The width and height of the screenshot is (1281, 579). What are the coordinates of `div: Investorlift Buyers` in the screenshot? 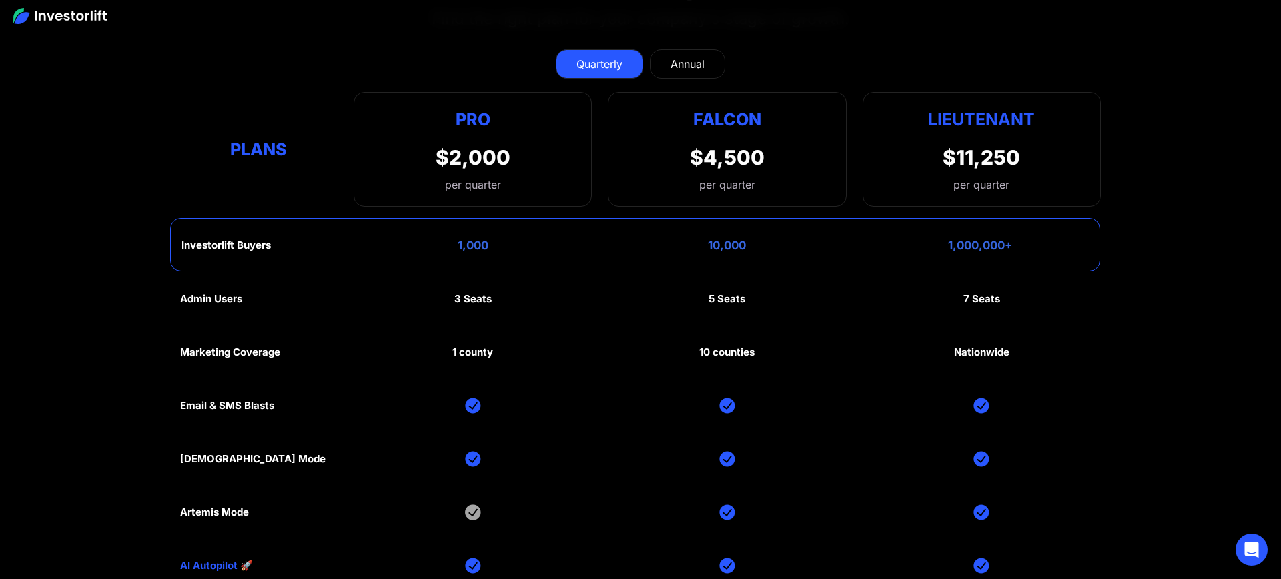 It's located at (226, 245).